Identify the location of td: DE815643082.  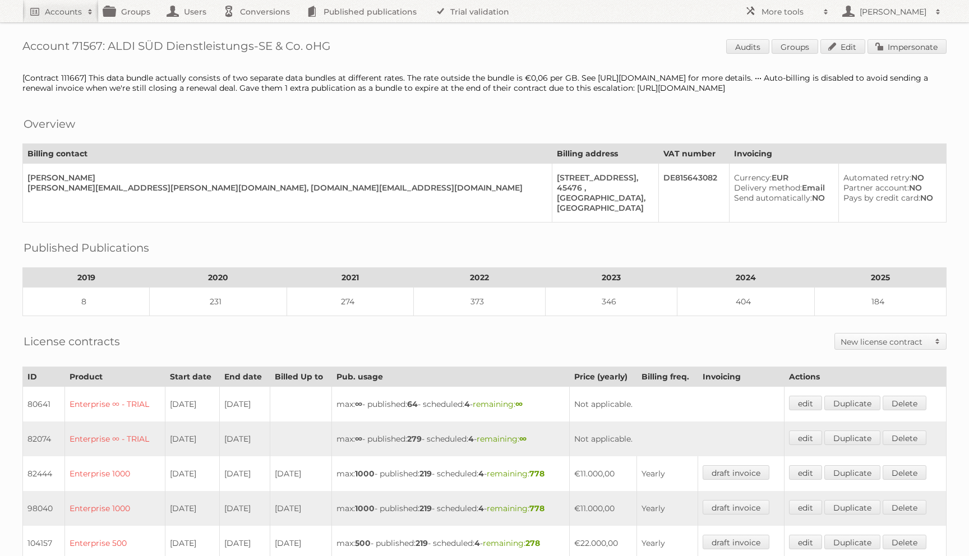
(694, 193).